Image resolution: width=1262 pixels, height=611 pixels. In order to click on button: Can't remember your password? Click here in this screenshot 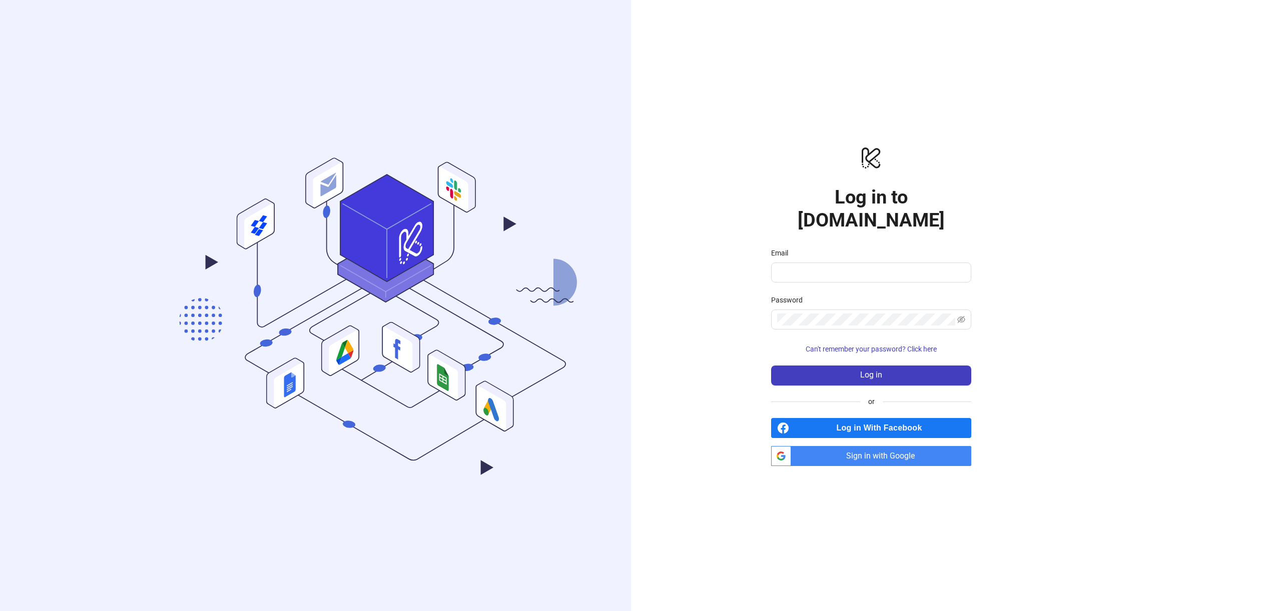, I will do `click(871, 350)`.